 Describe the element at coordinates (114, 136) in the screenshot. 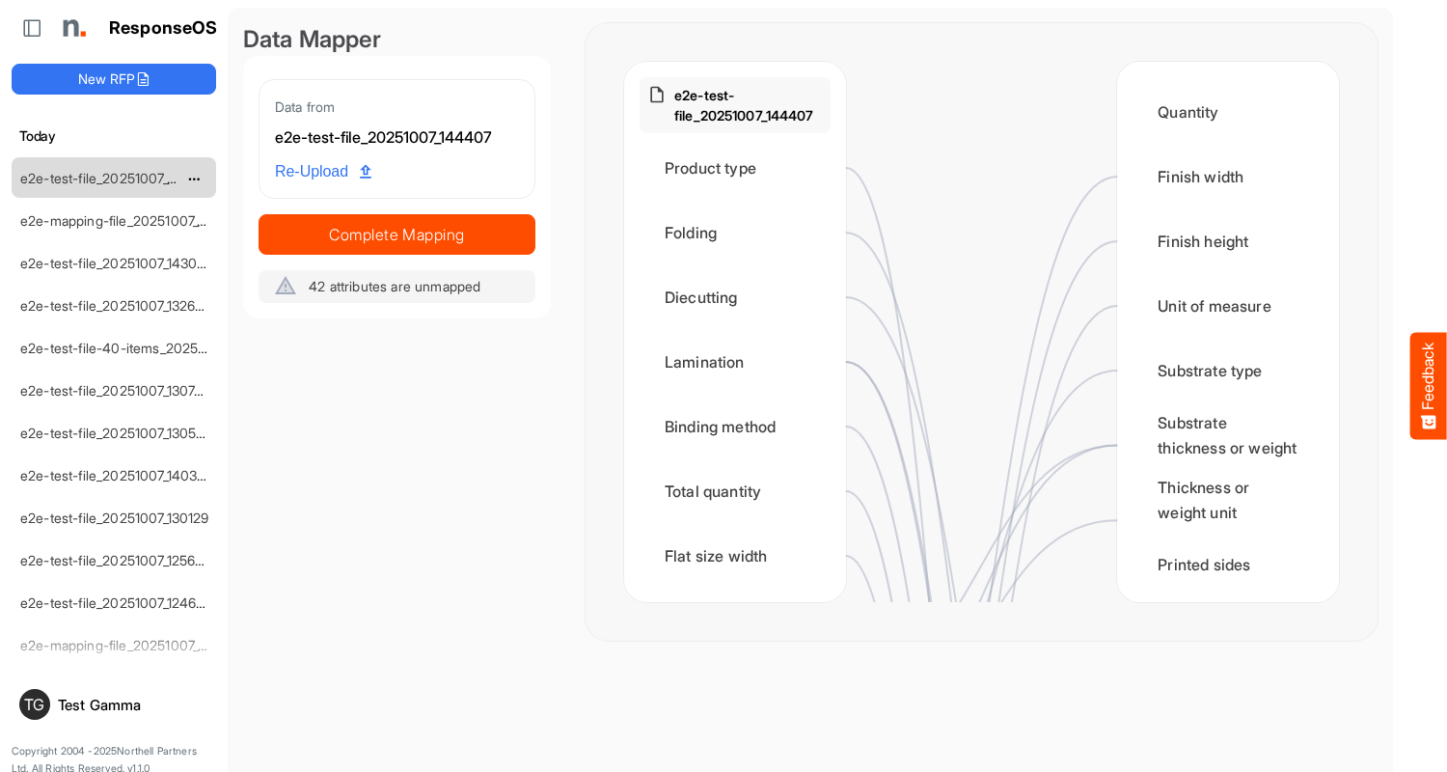

I see `h6: Today` at that location.